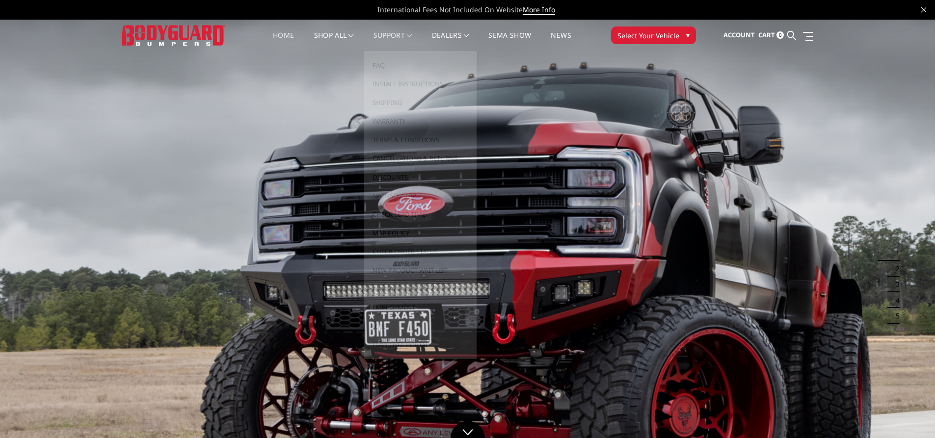 This screenshot has width=935, height=438. I want to click on a: Jobs, so click(420, 326).